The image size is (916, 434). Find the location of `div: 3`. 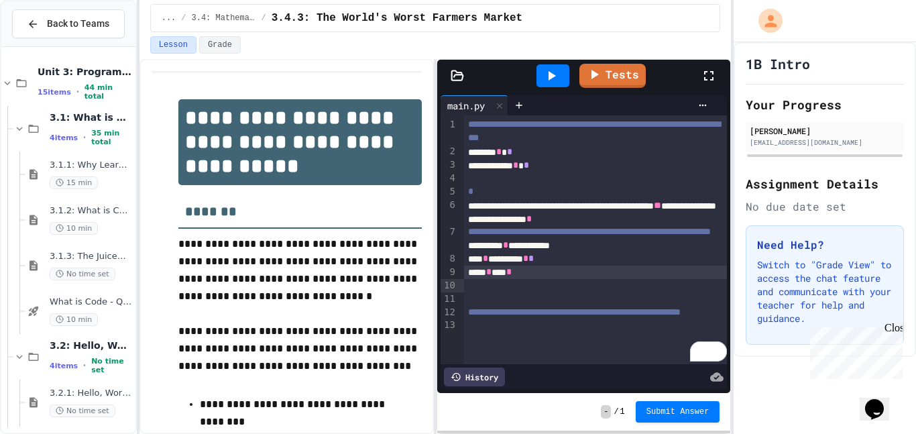

div: 3 is located at coordinates (449, 165).